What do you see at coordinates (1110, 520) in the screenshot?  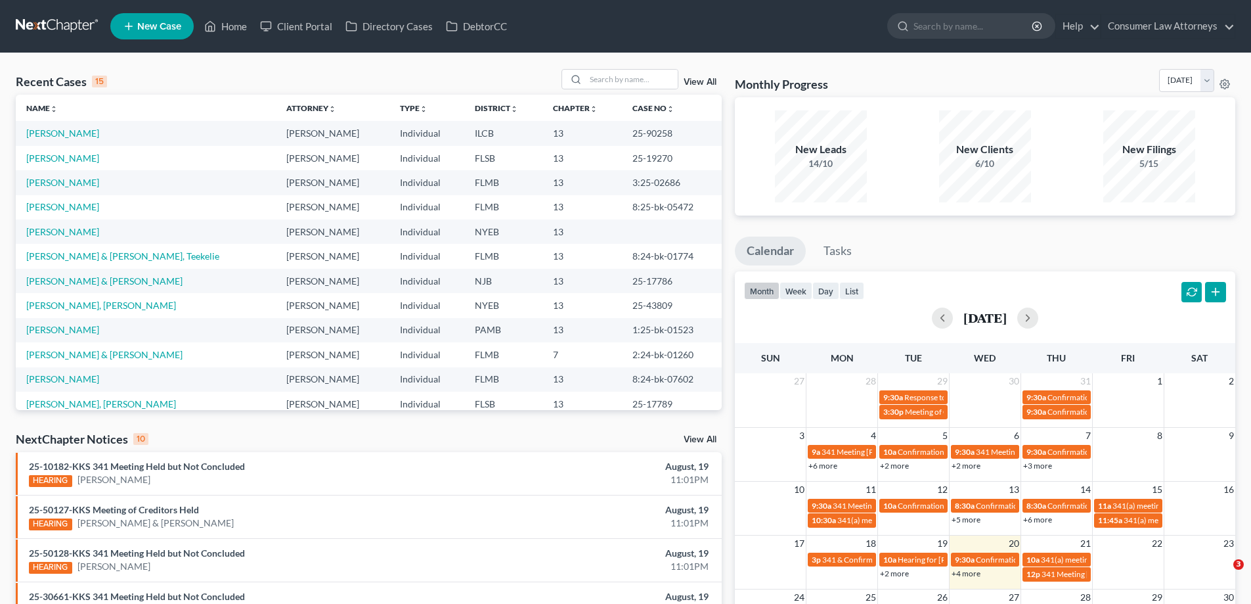 I see `span: 11:45a` at bounding box center [1110, 520].